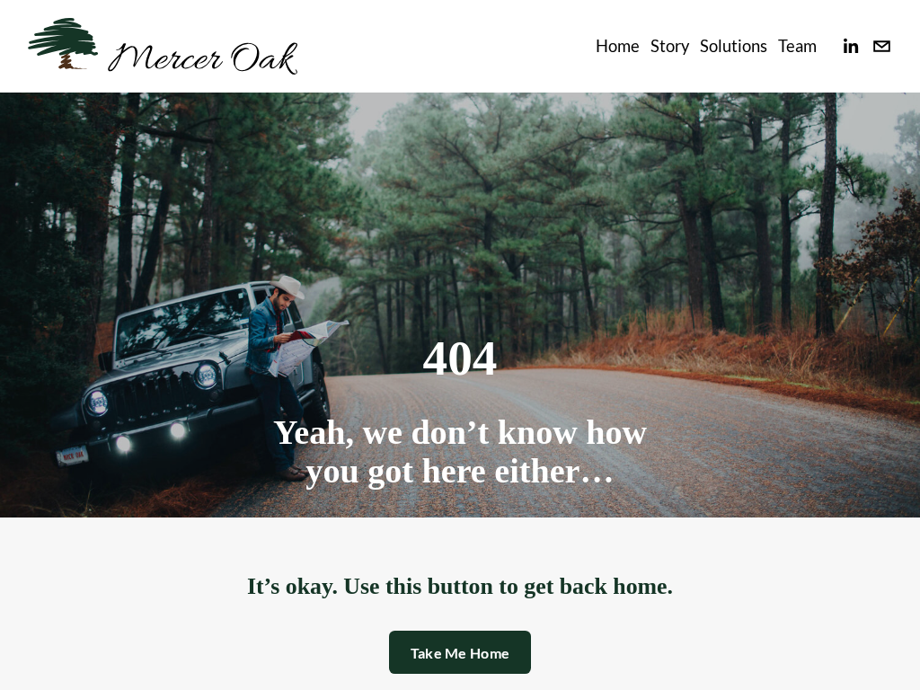 The width and height of the screenshot is (920, 690). Describe the element at coordinates (459, 359) in the screenshot. I see `h1: 404` at that location.